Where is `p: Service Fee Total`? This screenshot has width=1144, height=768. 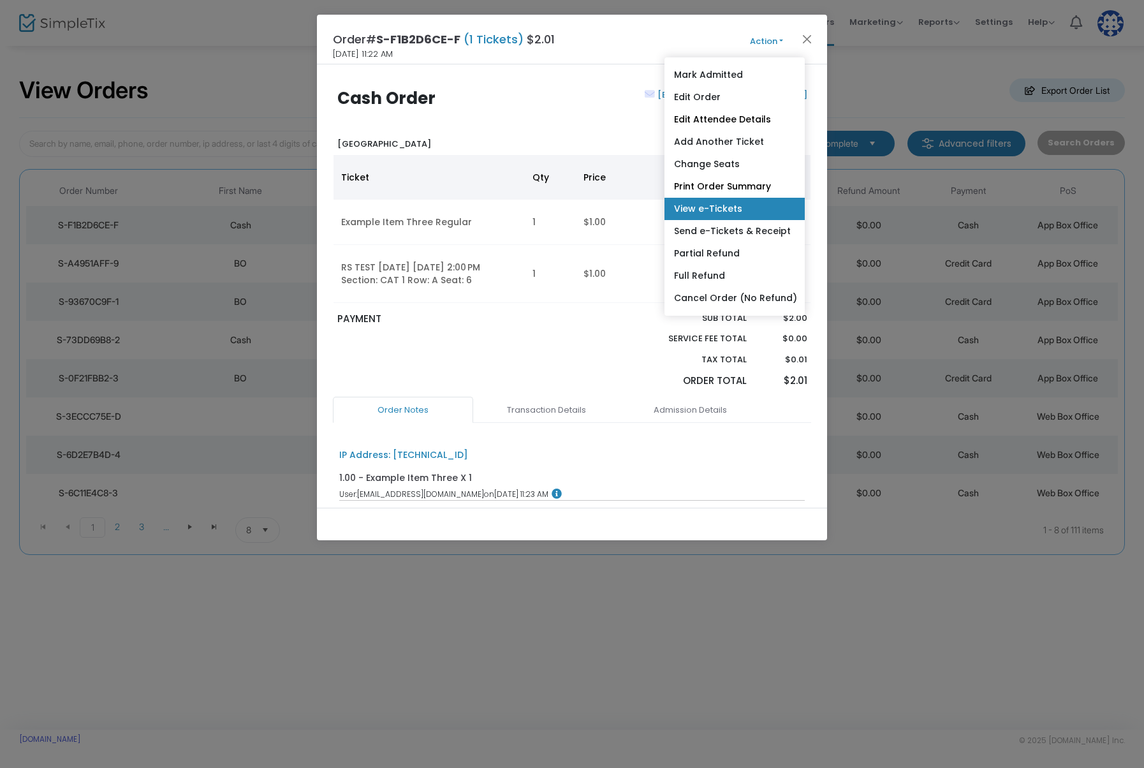
p: Service Fee Total is located at coordinates (693, 339).